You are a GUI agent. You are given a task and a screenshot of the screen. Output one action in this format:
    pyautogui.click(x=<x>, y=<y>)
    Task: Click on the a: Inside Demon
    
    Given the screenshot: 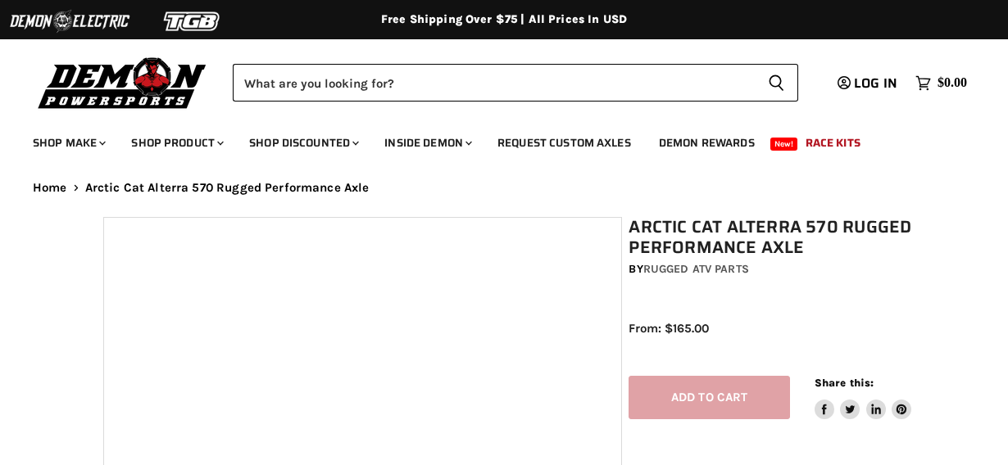 What is the action you would take?
    pyautogui.click(x=427, y=143)
    